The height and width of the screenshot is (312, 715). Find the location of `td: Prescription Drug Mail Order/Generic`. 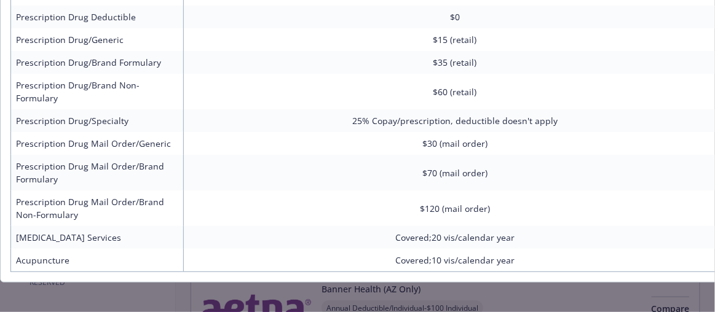

td: Prescription Drug Mail Order/Generic is located at coordinates (97, 143).